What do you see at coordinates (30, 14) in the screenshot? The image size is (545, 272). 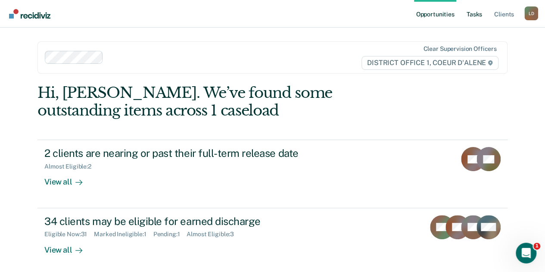 I see `img: Recidiviz` at bounding box center [30, 14].